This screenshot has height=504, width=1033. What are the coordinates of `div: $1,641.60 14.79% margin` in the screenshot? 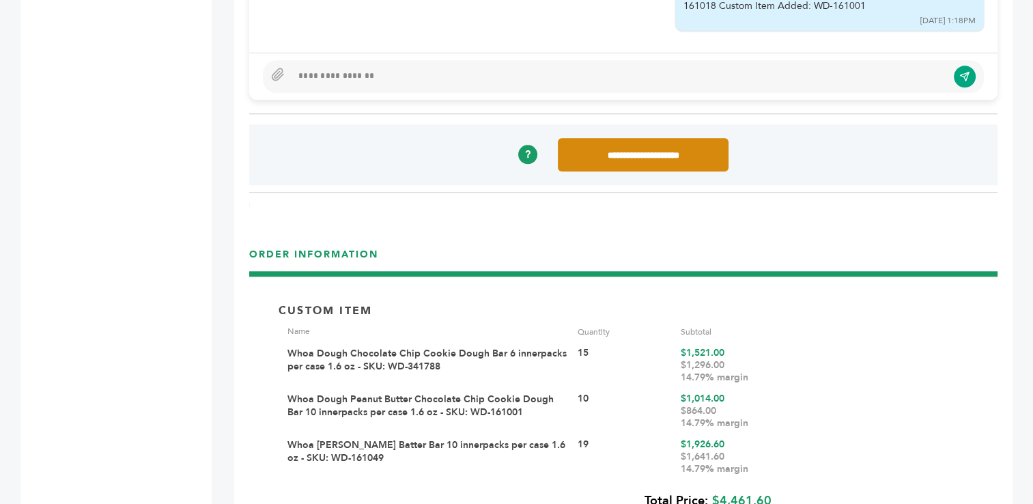 It's located at (727, 463).